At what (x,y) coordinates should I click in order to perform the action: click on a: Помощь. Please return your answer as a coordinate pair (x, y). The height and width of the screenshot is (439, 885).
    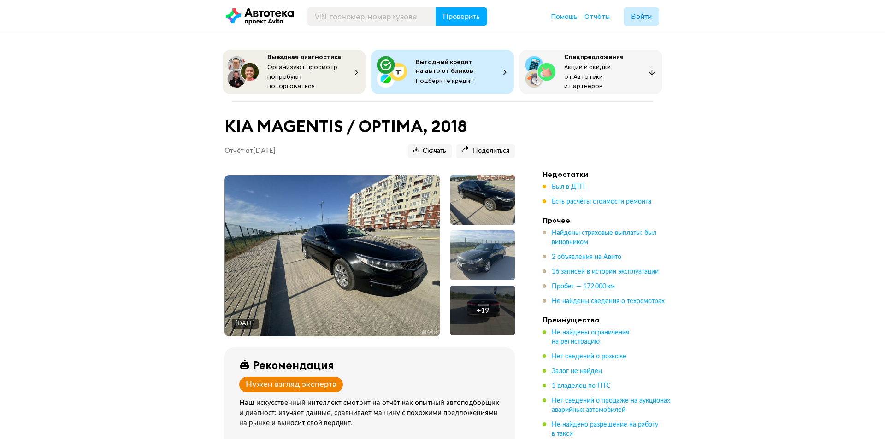
    Looking at the image, I should click on (564, 17).